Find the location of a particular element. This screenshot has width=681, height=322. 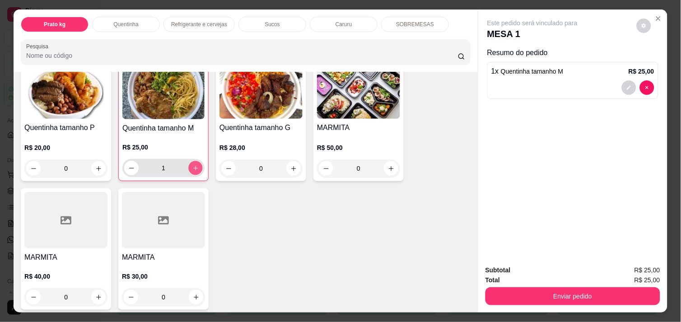

strong: Total is located at coordinates (493, 280).